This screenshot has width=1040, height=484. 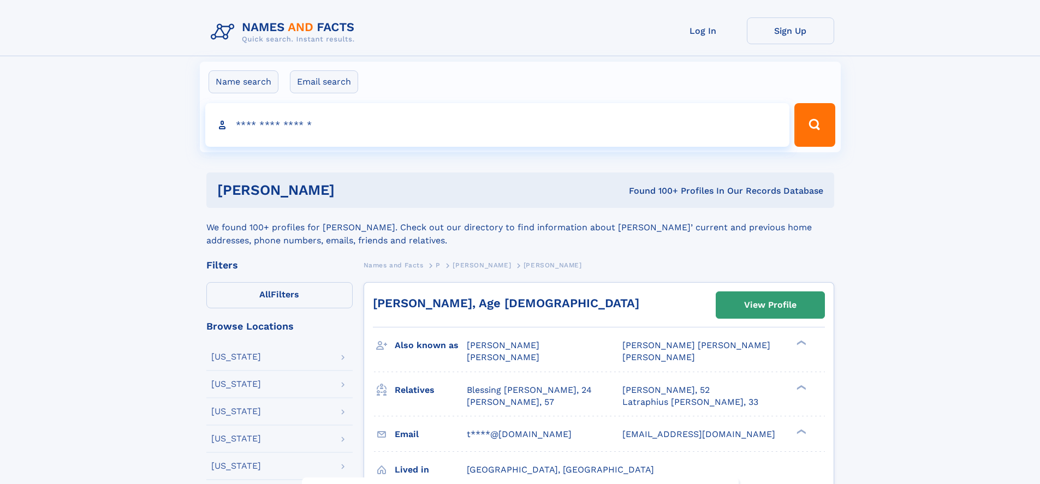 I want to click on a: P, so click(x=438, y=265).